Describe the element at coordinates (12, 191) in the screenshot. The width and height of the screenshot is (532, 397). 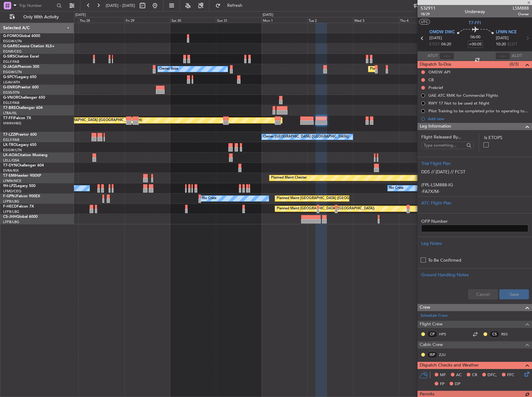
I see `a: LFMD/CEQ` at that location.